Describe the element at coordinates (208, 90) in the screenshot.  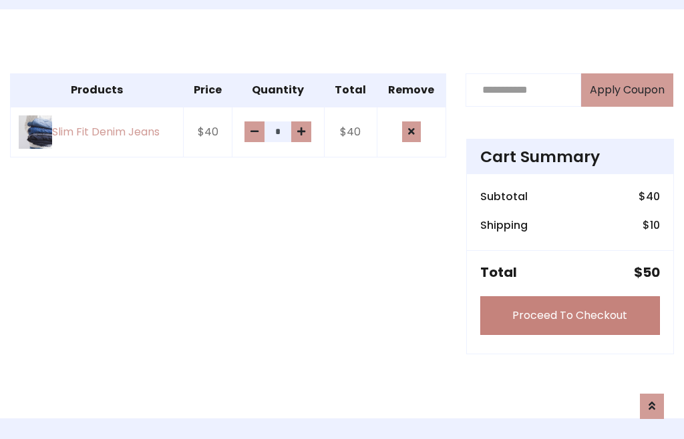
I see `th: Price` at that location.